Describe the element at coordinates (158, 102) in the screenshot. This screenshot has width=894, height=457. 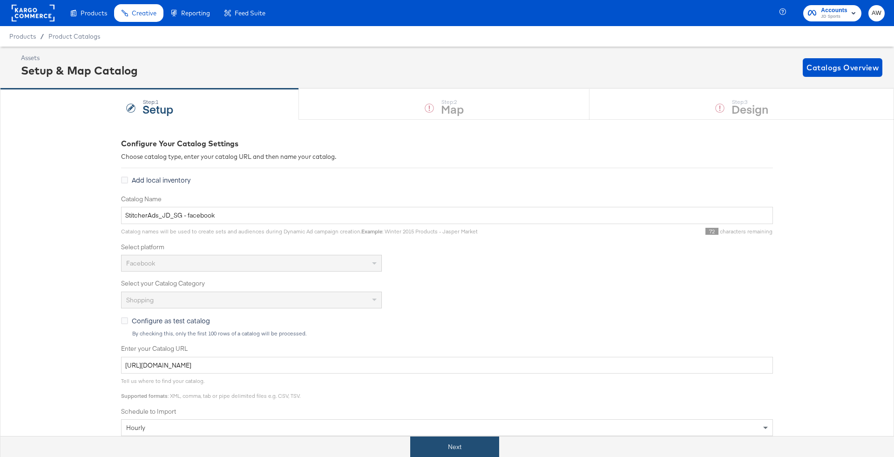
I see `div: Step: 1` at that location.